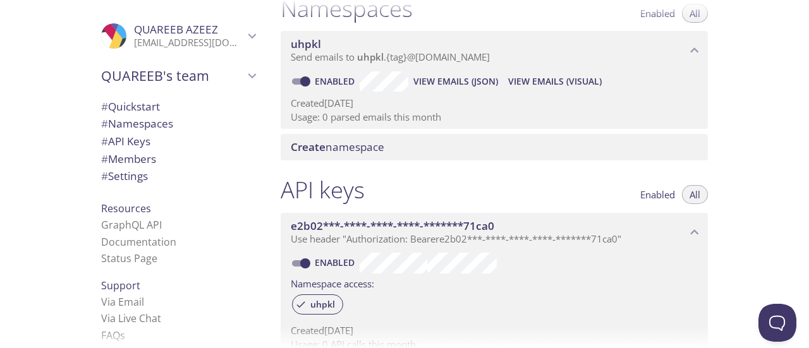 The height and width of the screenshot is (348, 809). I want to click on button: View Emails (Visual), so click(555, 82).